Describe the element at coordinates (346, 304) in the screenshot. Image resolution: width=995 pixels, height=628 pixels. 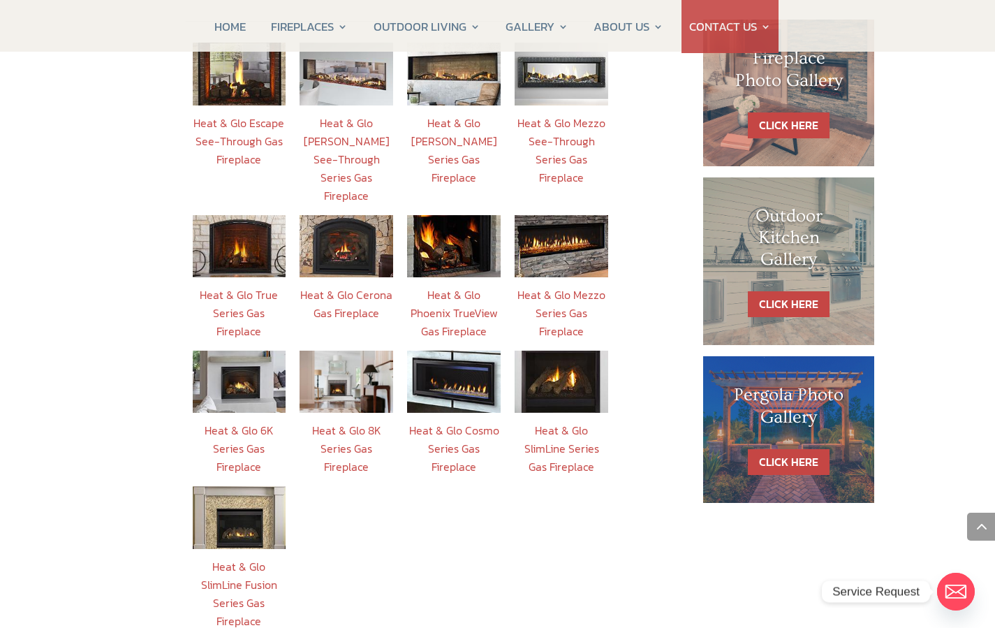
I see `a: Heat & Glo Cerona Gas Fireplace` at that location.